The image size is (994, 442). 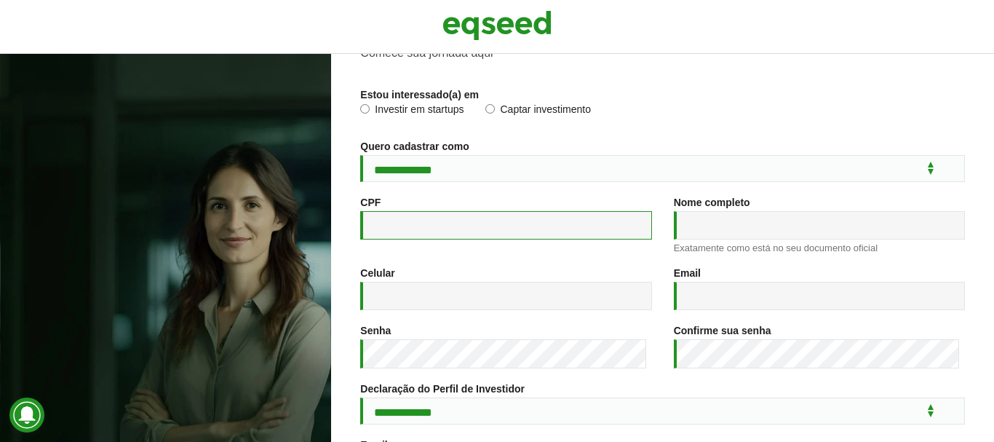 What do you see at coordinates (376, 331) in the screenshot?
I see `label: Senha` at bounding box center [376, 331].